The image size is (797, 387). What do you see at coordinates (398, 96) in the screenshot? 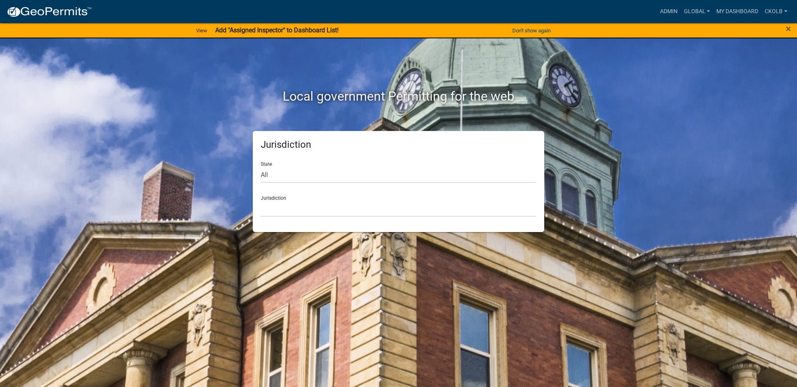
I see `h2: Local government Permitting for the web` at bounding box center [398, 96].